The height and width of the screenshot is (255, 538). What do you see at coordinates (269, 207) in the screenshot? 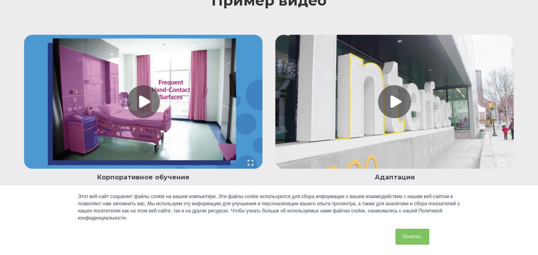
I see `font: Этот веб-сайт сохраняет файлы cookie на вашем компьютере. Эти файлы cookie используются для сбора...` at bounding box center [269, 207].